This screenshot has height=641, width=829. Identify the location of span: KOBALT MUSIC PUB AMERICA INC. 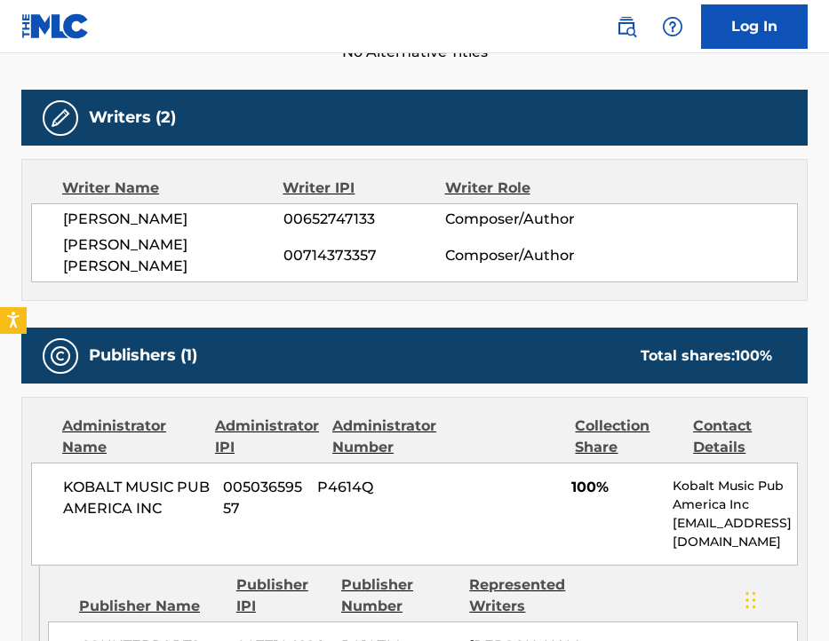
(136, 498).